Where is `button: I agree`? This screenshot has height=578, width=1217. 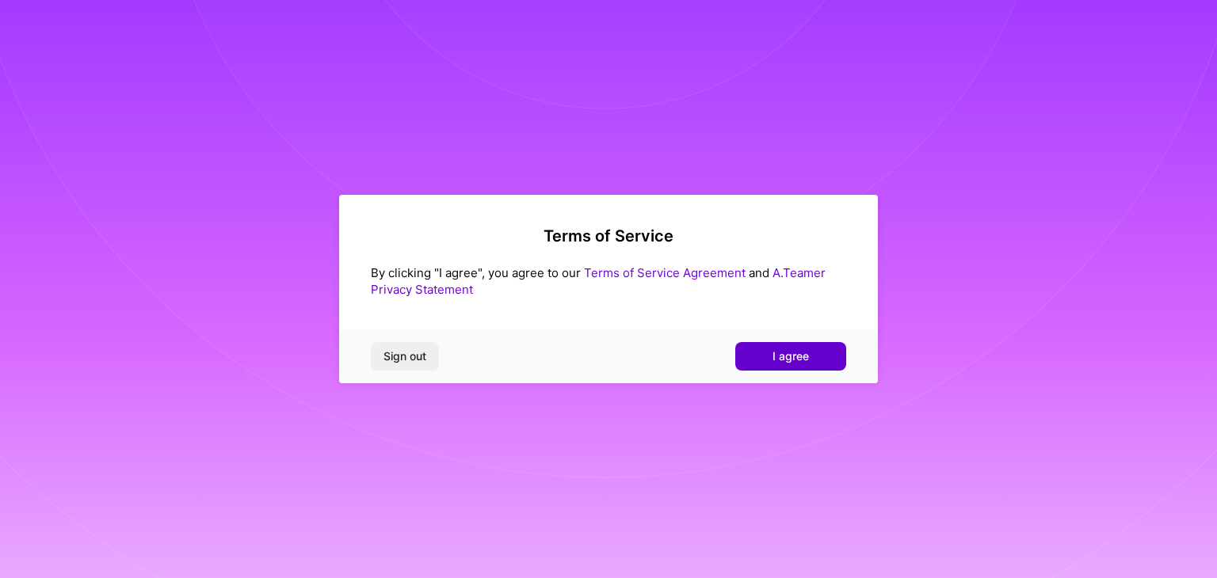 button: I agree is located at coordinates (791, 357).